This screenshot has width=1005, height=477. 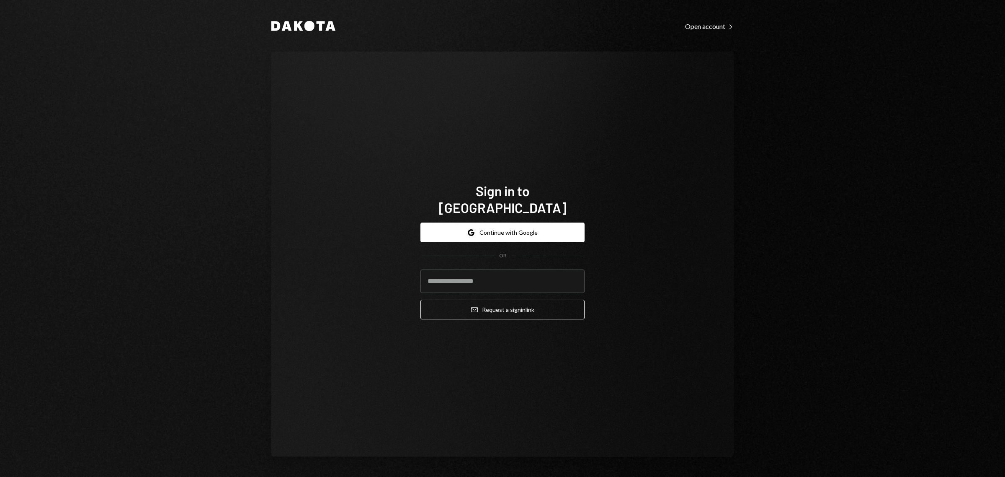 What do you see at coordinates (503, 255) in the screenshot?
I see `div: OR` at bounding box center [503, 255].